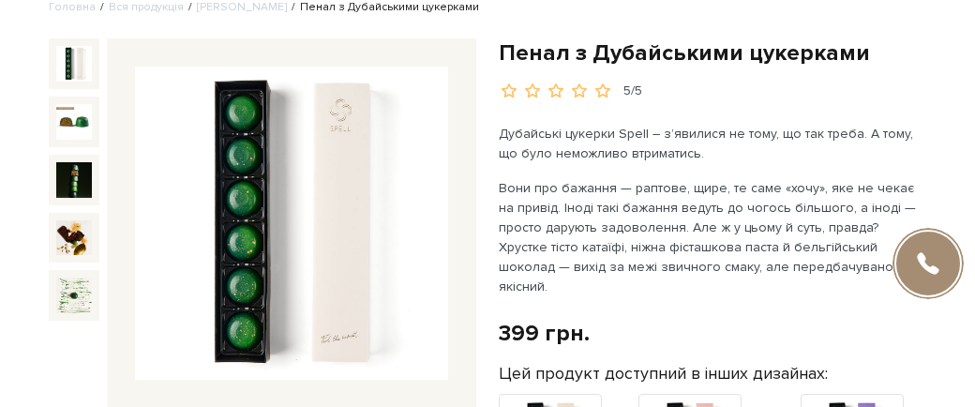 This screenshot has height=407, width=975. What do you see at coordinates (712, 237) in the screenshot?
I see `p: Вони про бажання — раптове, щире, те саме «хочу», яке не чекає на привід. Іноді такі бажання веду...` at bounding box center [712, 237].